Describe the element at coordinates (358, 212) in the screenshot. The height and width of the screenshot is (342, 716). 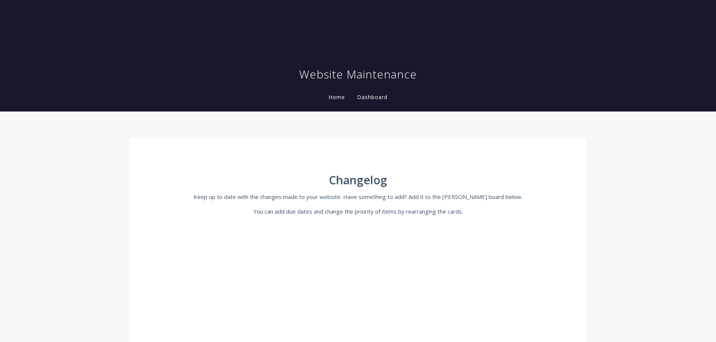
I see `p: You can add due dates and change the priority of items by rearranging the cards.` at that location.